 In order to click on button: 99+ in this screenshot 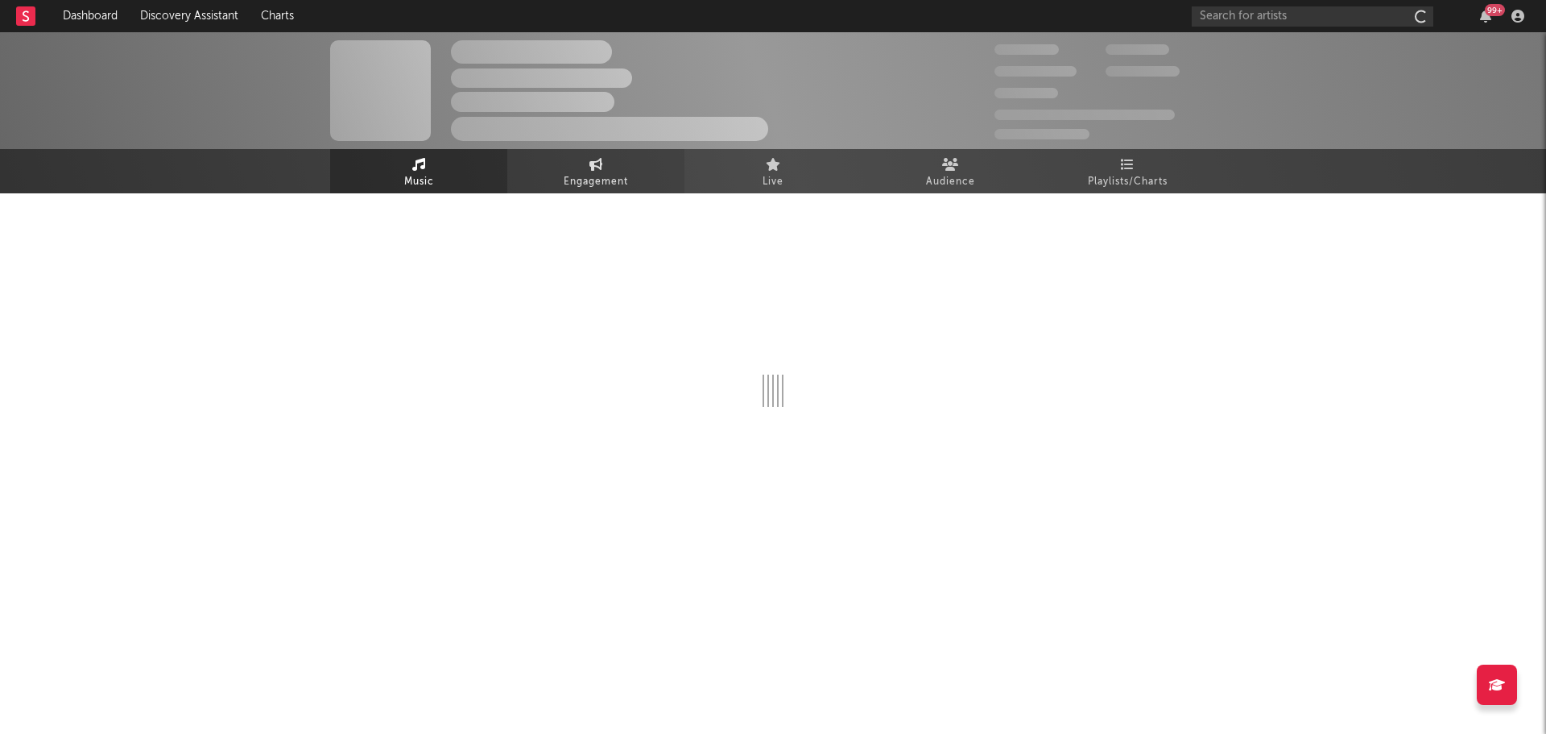, I will do `click(1486, 16)`.